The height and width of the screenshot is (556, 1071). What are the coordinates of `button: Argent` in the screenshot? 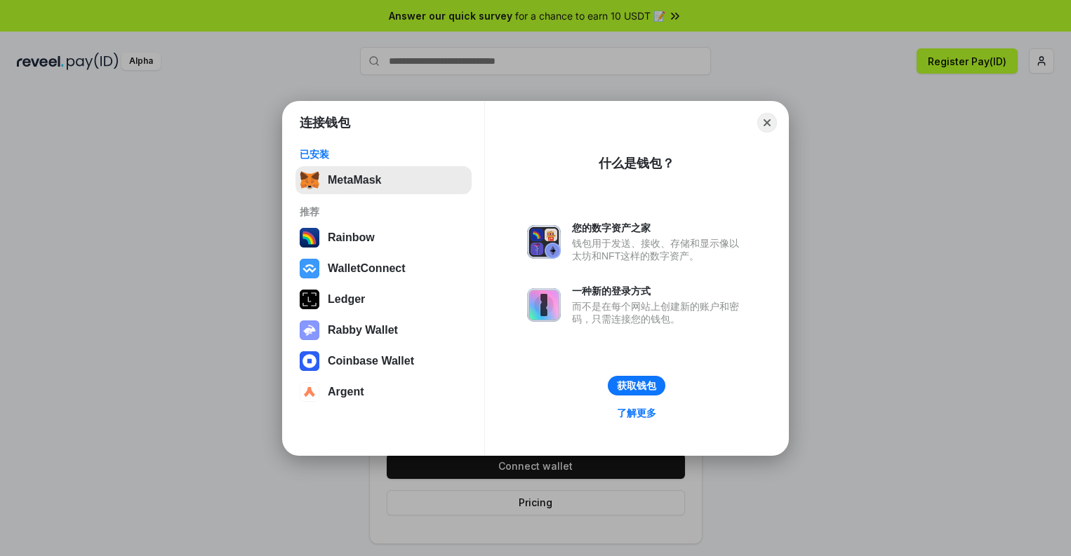 It's located at (383, 392).